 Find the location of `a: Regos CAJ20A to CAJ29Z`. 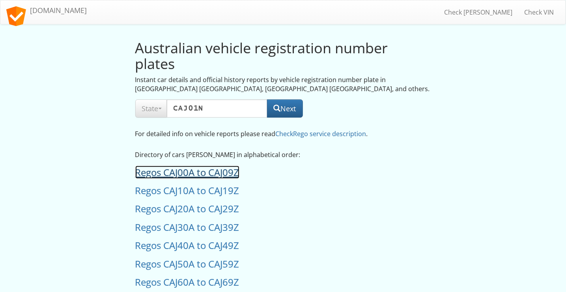

a: Regos CAJ20A to CAJ29Z is located at coordinates (188, 208).